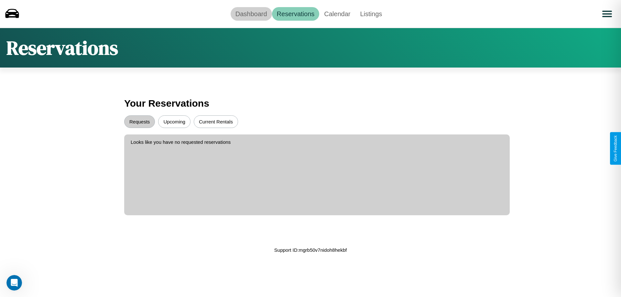  Describe the element at coordinates (295, 14) in the screenshot. I see `a: Reservations` at that location.